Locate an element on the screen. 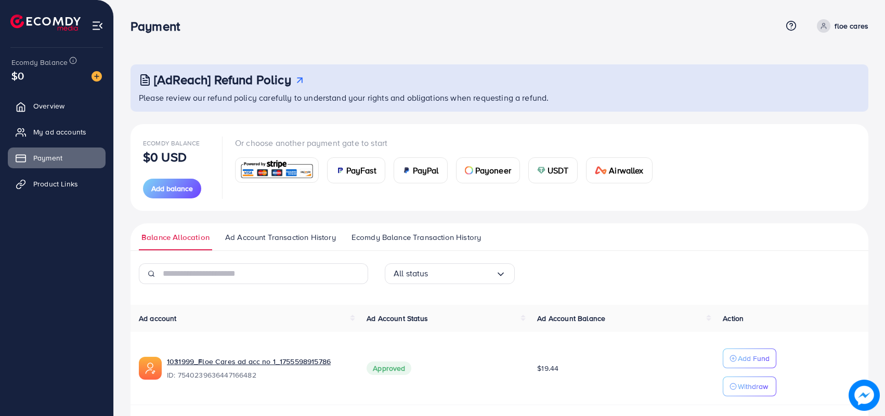 The height and width of the screenshot is (416, 885). a: cardUSDT is located at coordinates (552, 170).